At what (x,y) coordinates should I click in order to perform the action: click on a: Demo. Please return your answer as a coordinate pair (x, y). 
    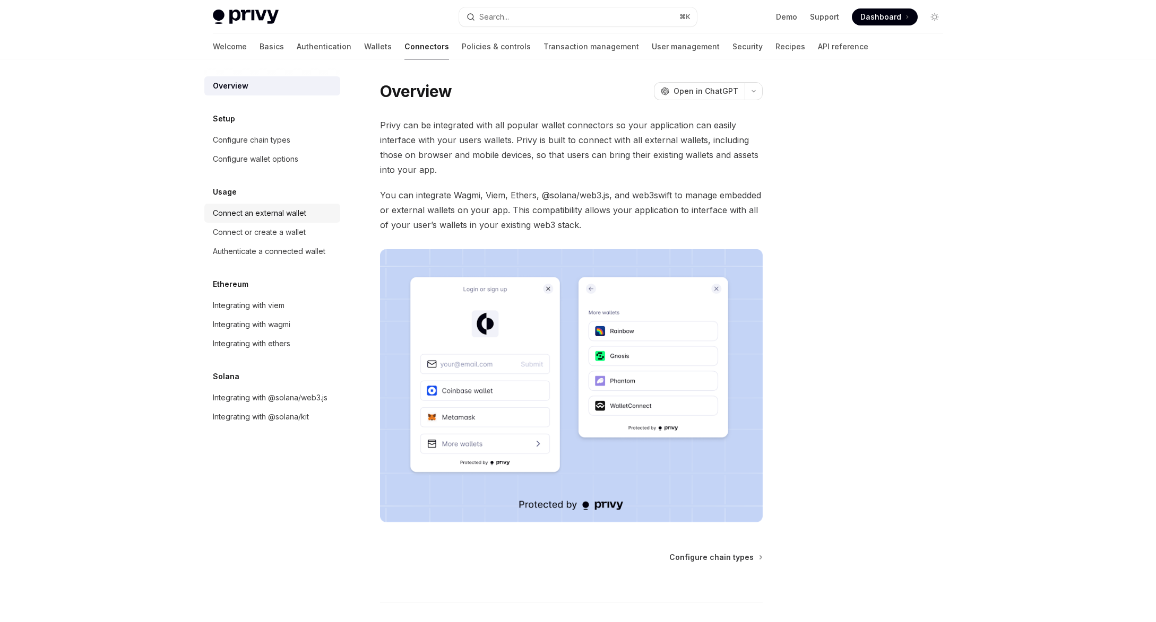
    Looking at the image, I should click on (786, 17).